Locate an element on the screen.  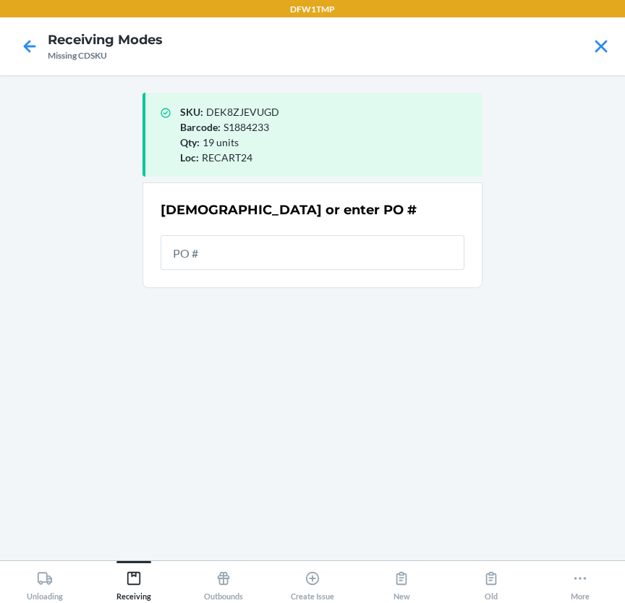
div: New is located at coordinates (402, 582).